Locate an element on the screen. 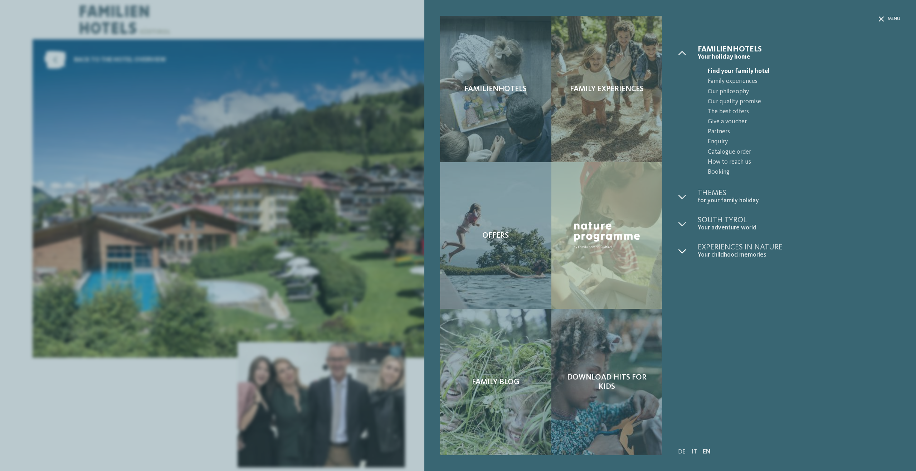 The width and height of the screenshot is (916, 471). a: Partners is located at coordinates (799, 132).